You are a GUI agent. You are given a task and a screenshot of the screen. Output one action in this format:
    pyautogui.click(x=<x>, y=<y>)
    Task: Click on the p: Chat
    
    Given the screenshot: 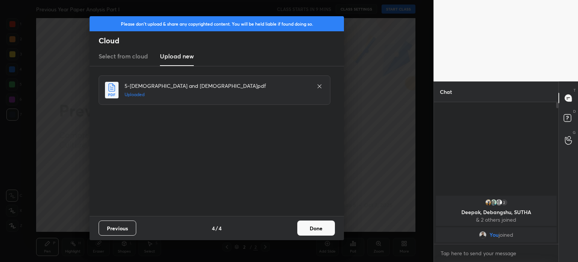 What is the action you would take?
    pyautogui.click(x=446, y=91)
    